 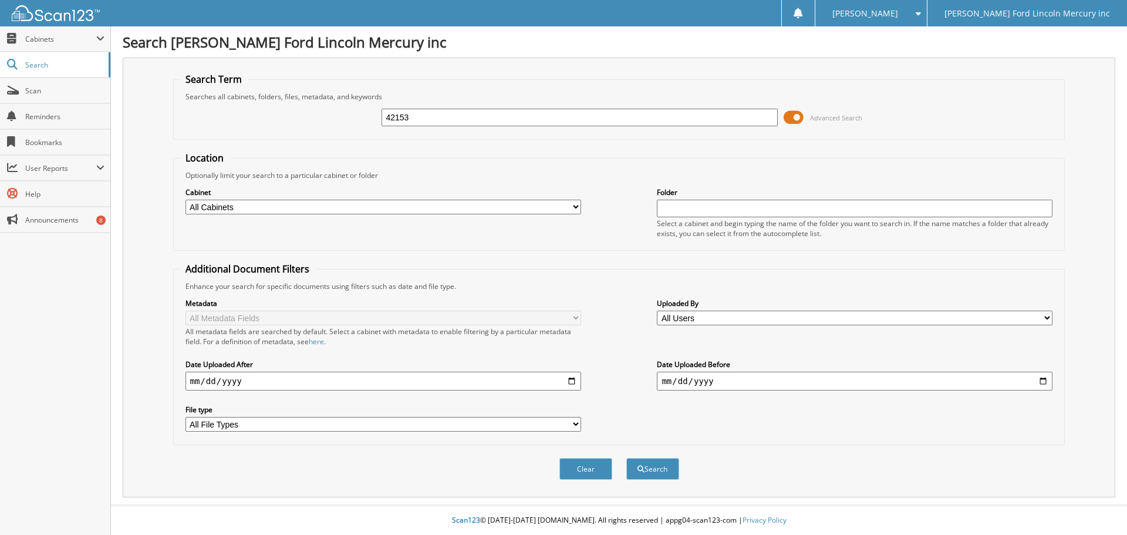 I want to click on div: All metadata fields are searched by default. Select a cabinet with metadata to enable filtering b..., so click(x=383, y=336).